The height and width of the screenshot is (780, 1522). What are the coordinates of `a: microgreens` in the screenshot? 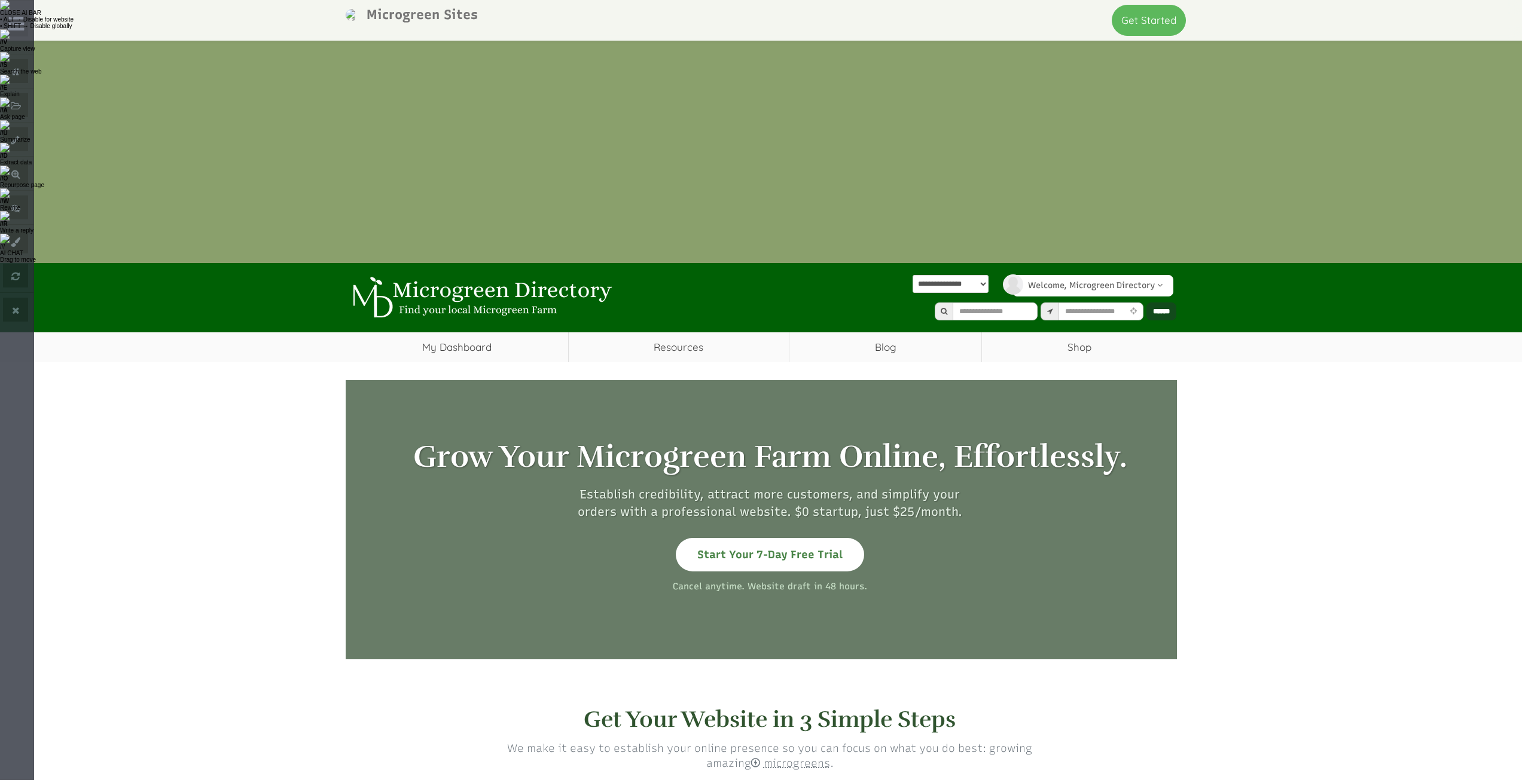 It's located at (791, 764).